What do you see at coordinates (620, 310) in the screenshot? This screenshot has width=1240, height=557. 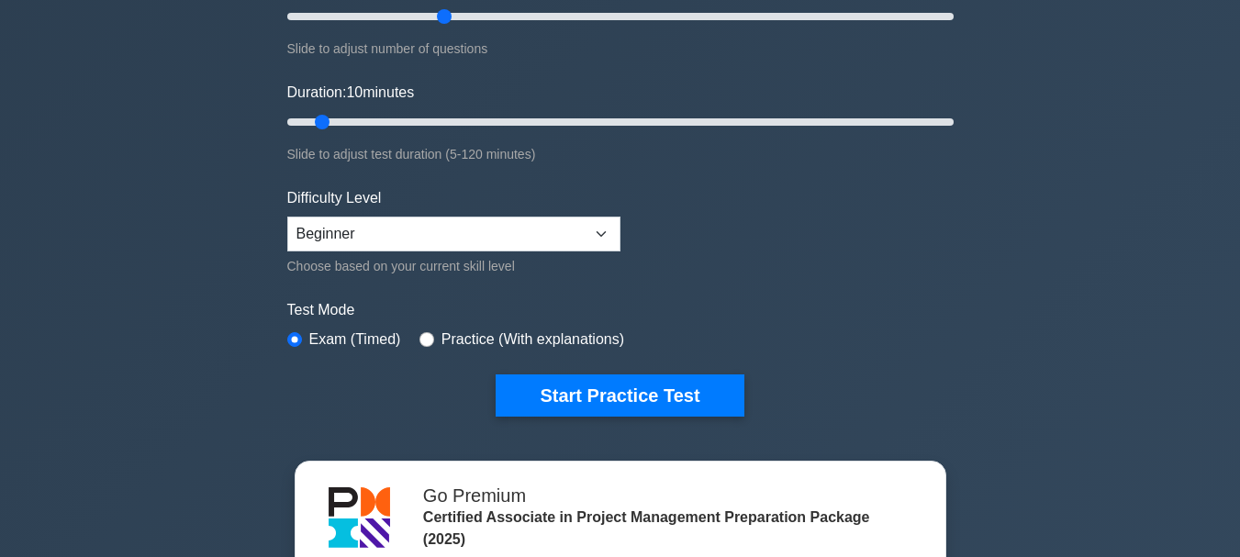 I see `label: Test Mode` at bounding box center [620, 310].